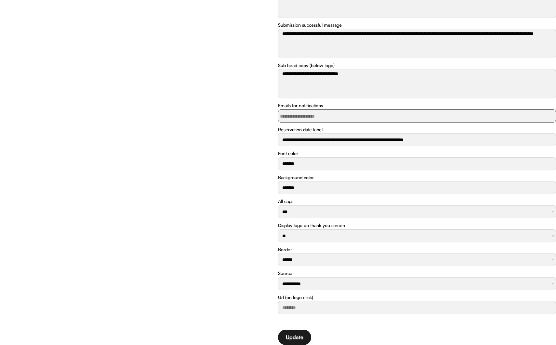  I want to click on div: Emails for notifications, so click(301, 106).